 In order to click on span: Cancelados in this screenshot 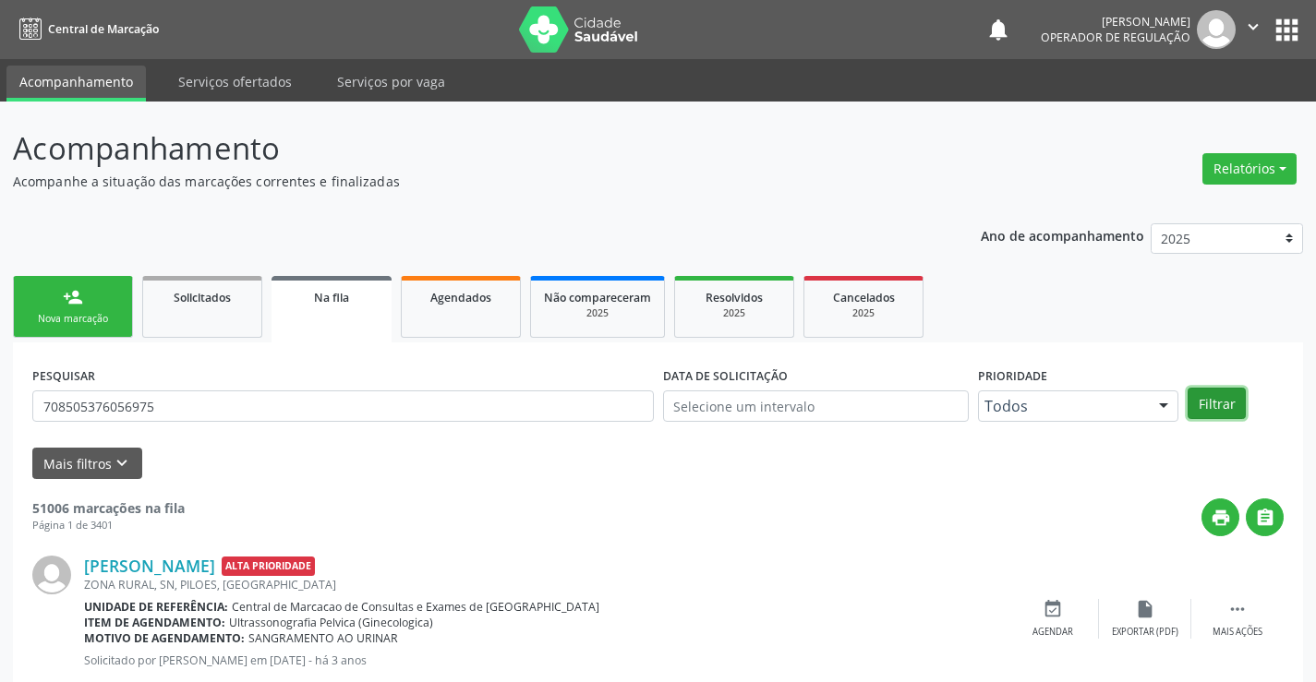, I will do `click(863, 297)`.